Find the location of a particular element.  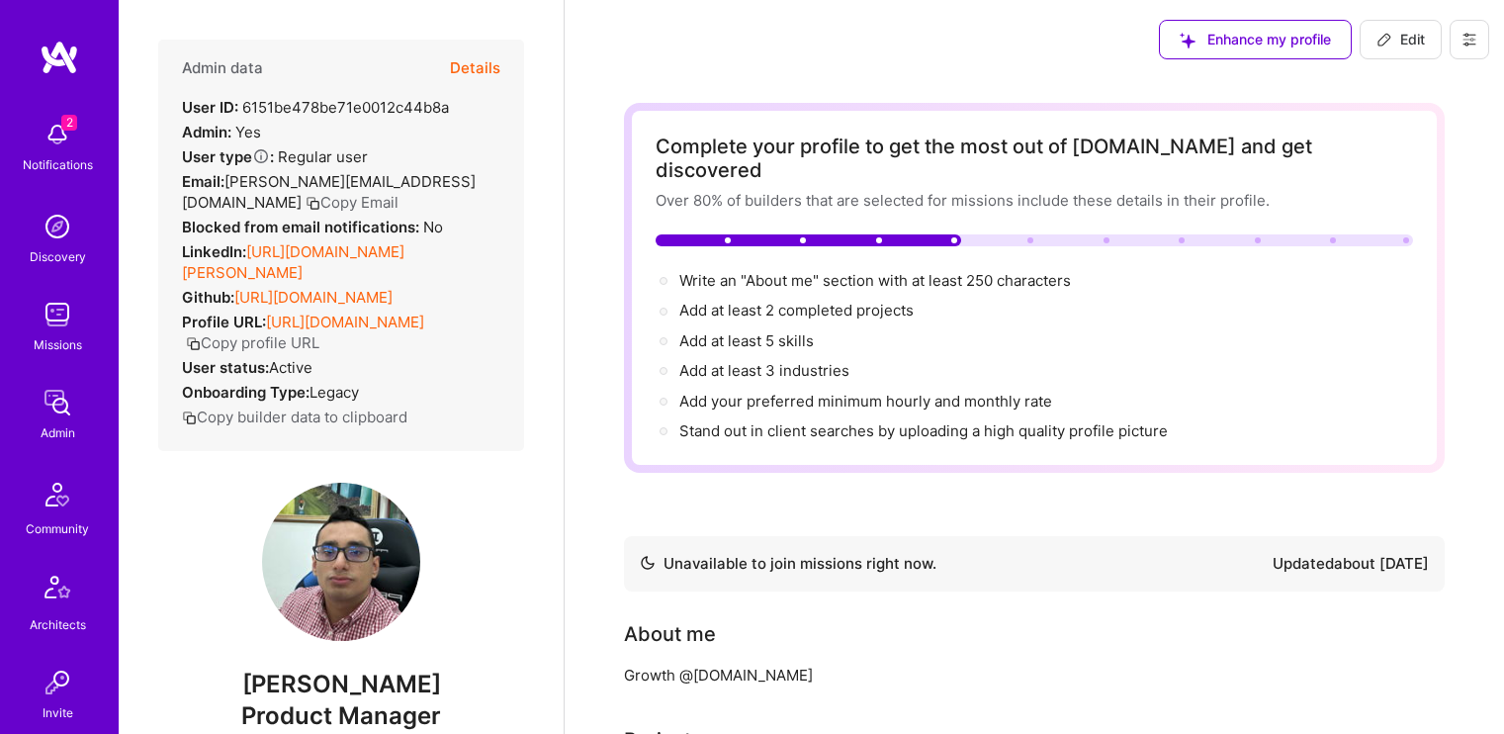

div: Regular user is located at coordinates (275, 156).